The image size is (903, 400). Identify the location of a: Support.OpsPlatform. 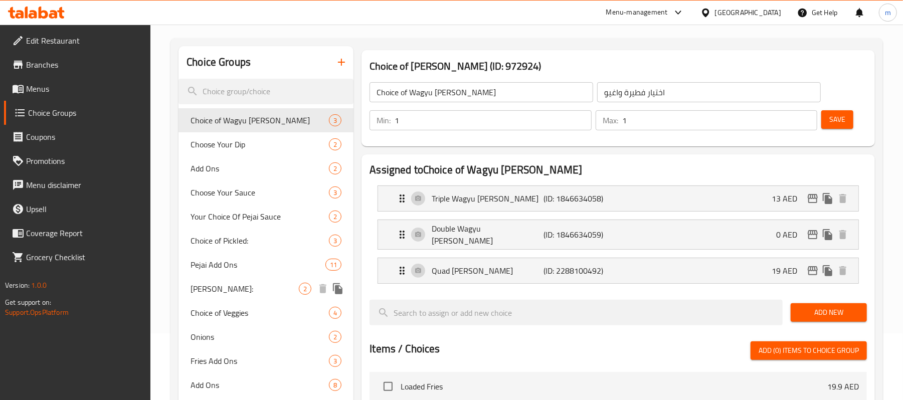
(37, 312).